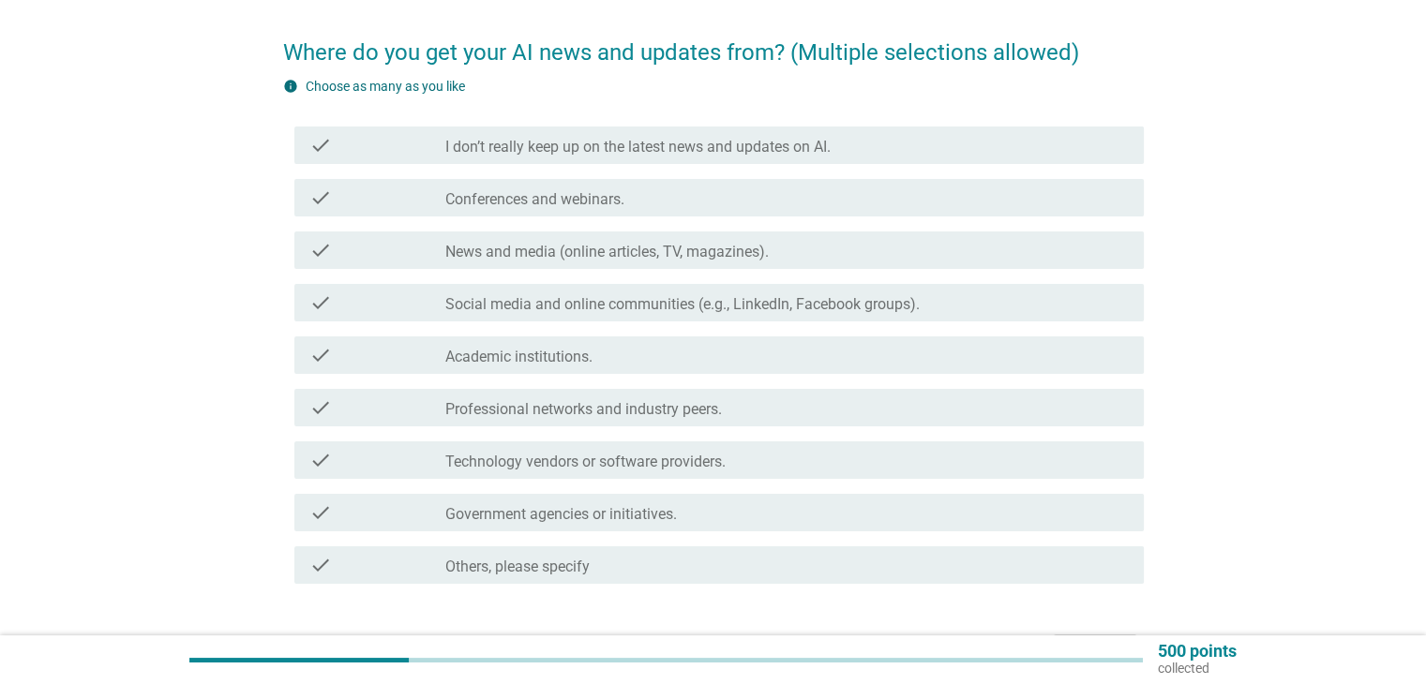  Describe the element at coordinates (1197, 652) in the screenshot. I see `p: 500 points` at that location.